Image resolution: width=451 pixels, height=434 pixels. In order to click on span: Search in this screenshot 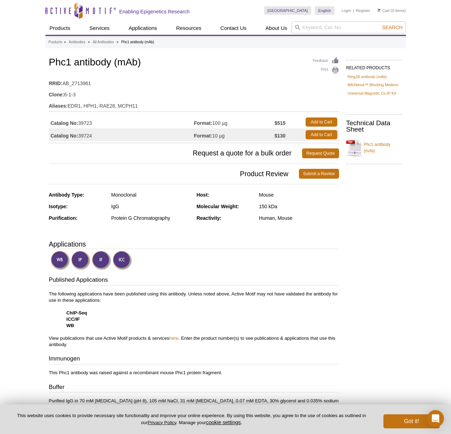, I will do `click(392, 27)`.